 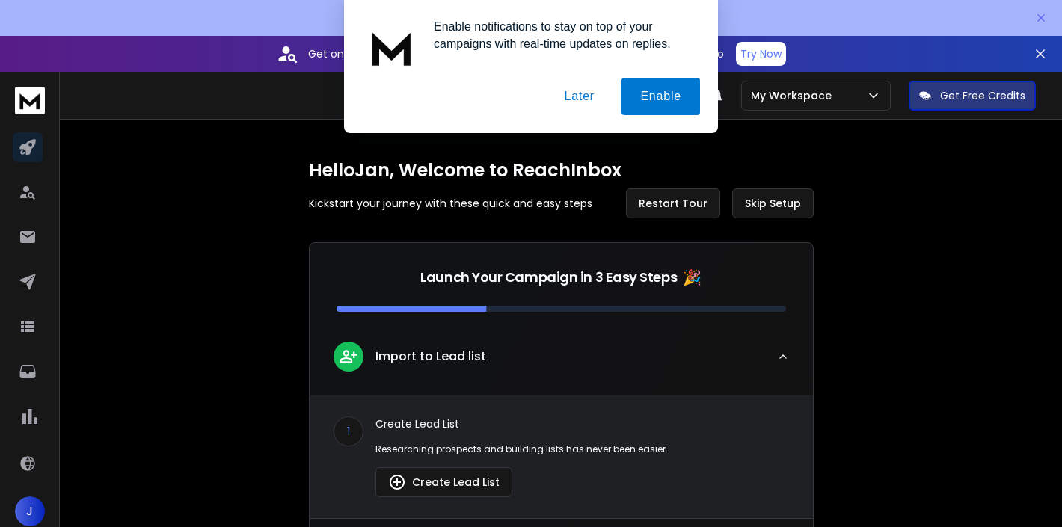 What do you see at coordinates (673, 203) in the screenshot?
I see `button: Restart Tour` at bounding box center [673, 203].